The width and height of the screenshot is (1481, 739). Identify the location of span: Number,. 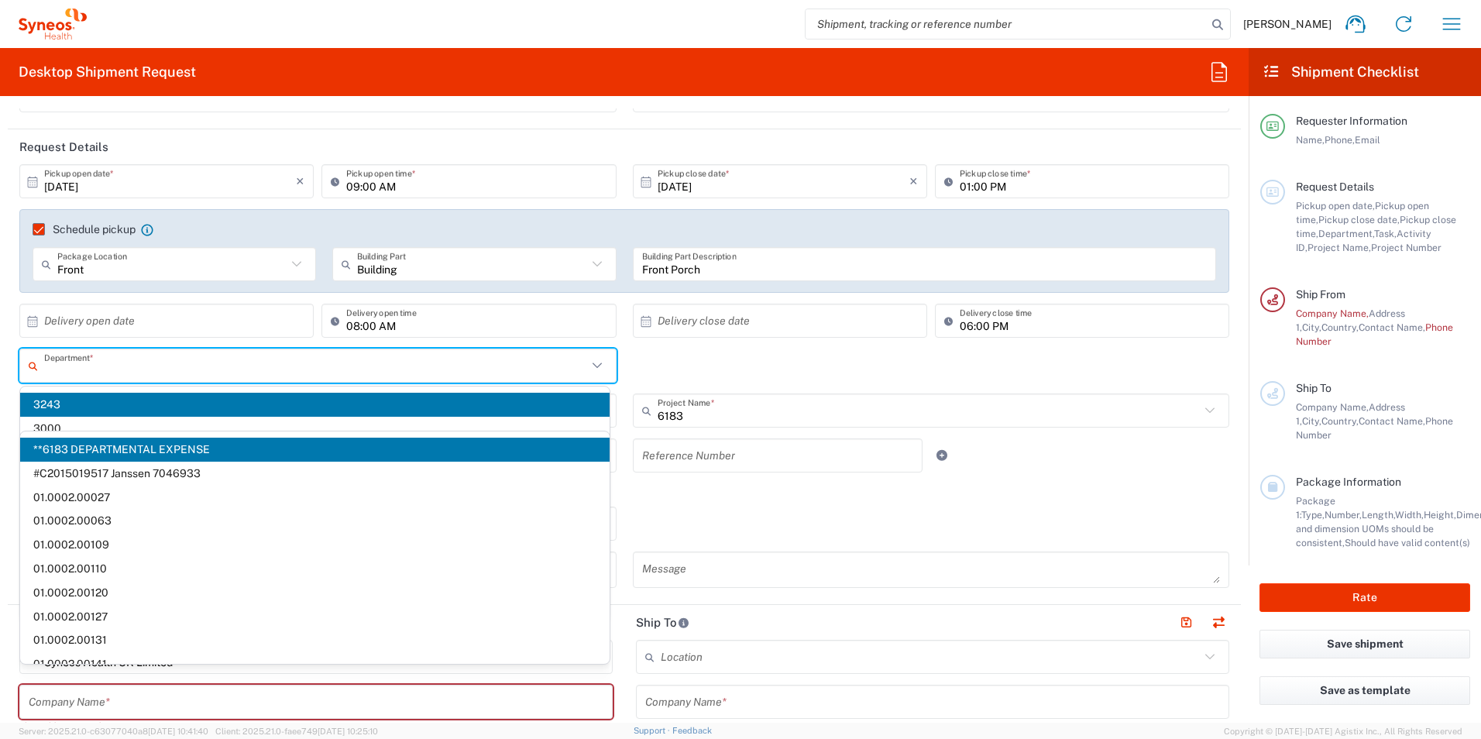
(1344, 514).